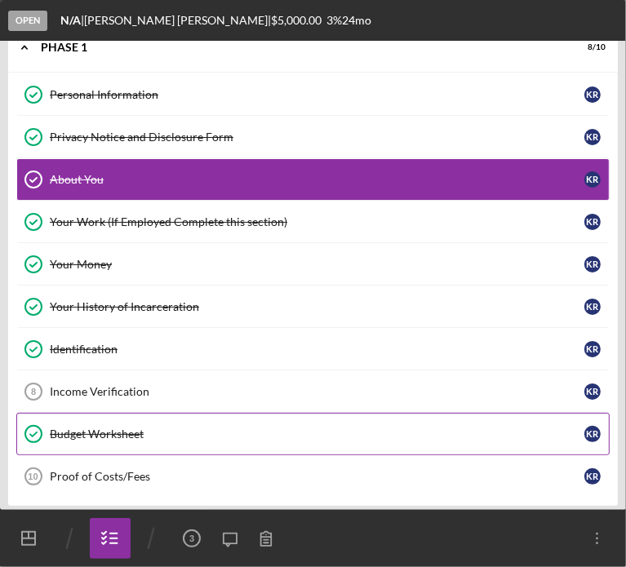 The image size is (626, 567). Describe the element at coordinates (33, 476) in the screenshot. I see `tspan: 10` at that location.